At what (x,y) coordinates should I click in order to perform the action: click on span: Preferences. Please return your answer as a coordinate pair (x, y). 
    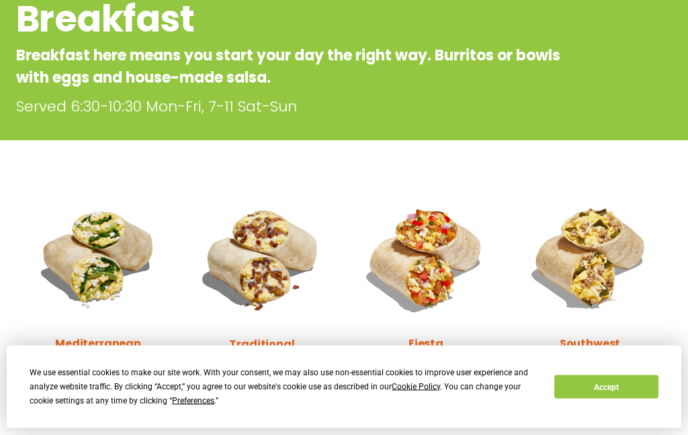
    Looking at the image, I should click on (193, 401).